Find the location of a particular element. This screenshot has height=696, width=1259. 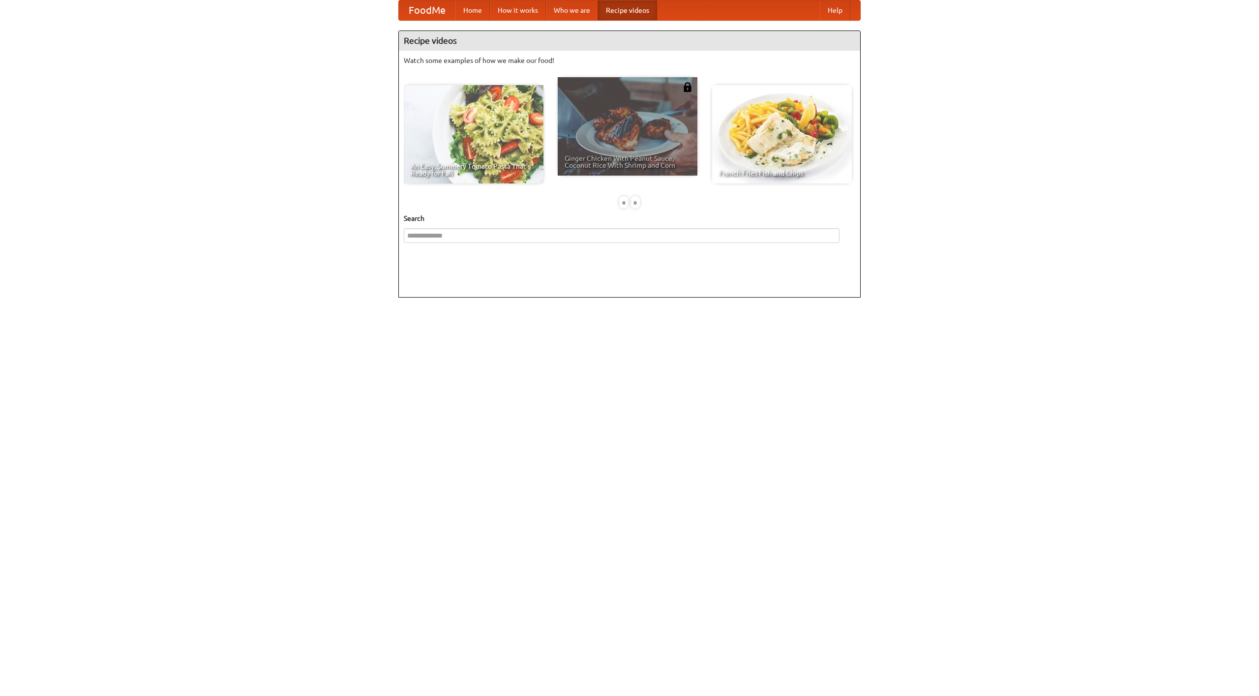

a: Recipe videos is located at coordinates (627, 10).